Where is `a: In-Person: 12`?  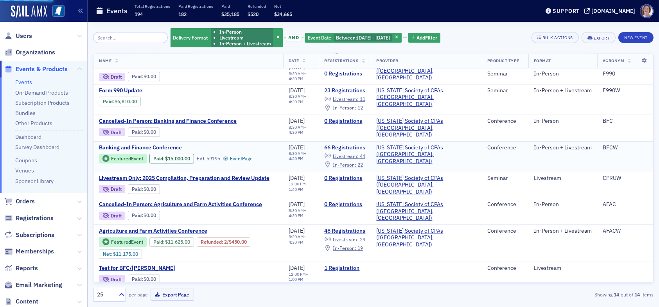
a: In-Person: 12 is located at coordinates (343, 108).